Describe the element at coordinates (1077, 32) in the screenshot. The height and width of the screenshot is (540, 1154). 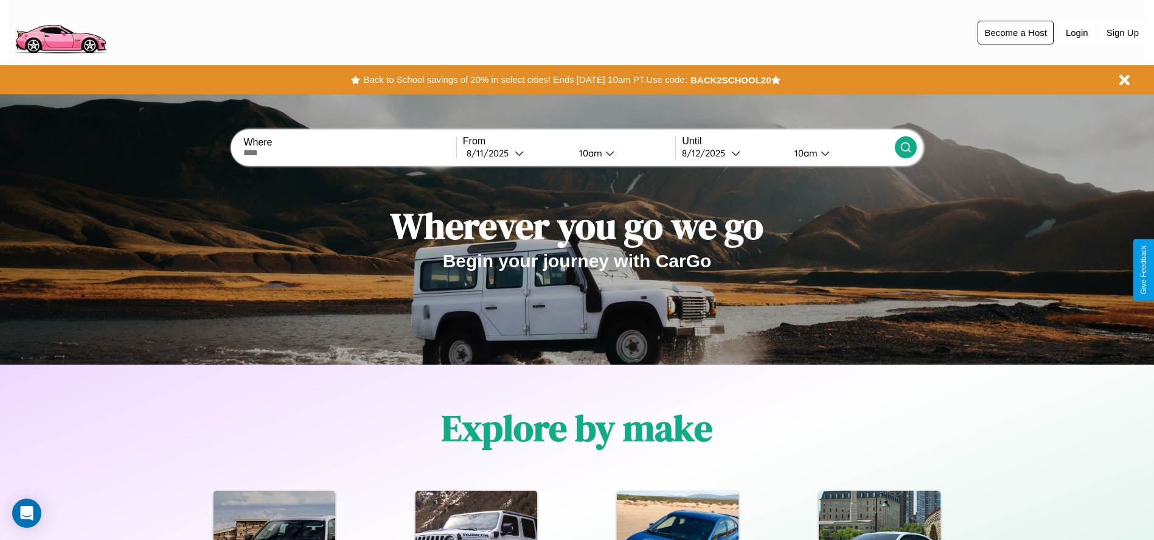
I see `button: Login` at that location.